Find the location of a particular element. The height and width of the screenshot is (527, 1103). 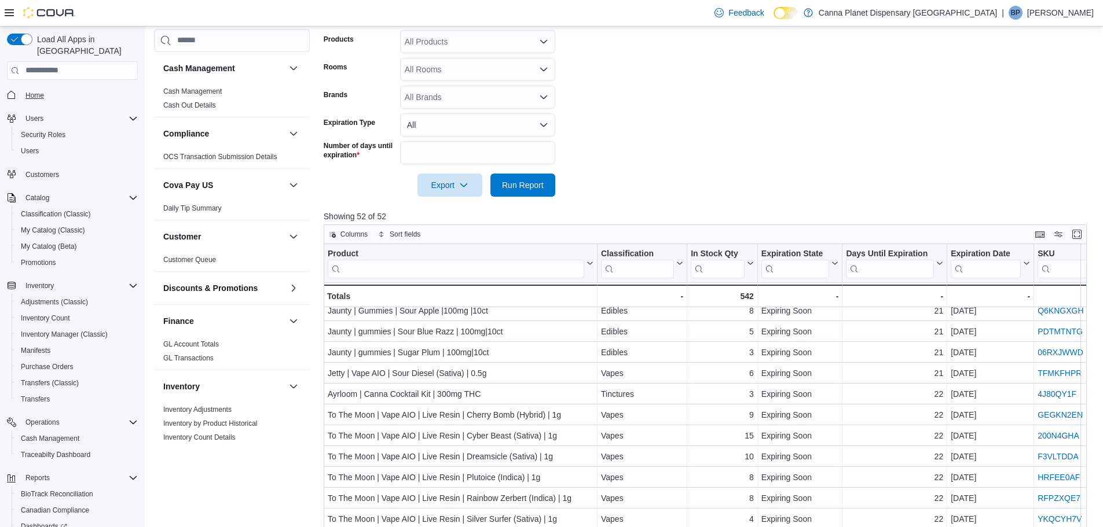

div: Classification is located at coordinates (637, 254).